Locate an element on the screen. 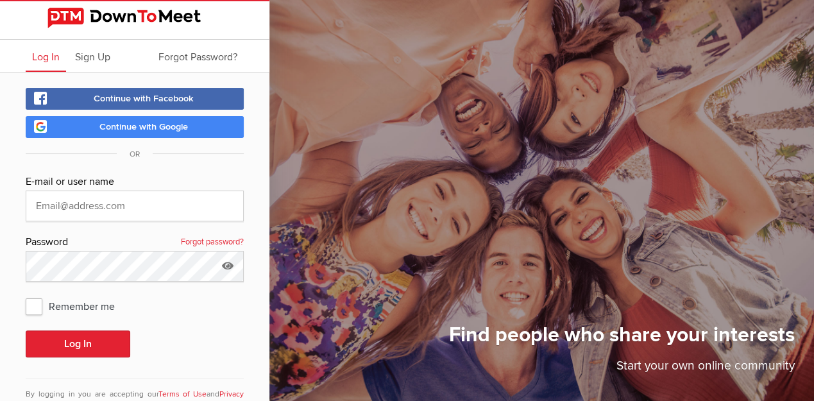 The image size is (814, 401). a: Terms of Use is located at coordinates (183, 394).